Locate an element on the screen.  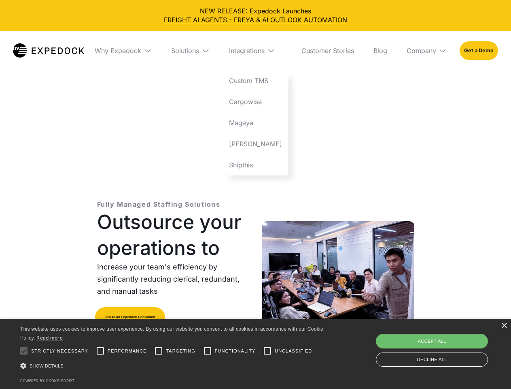
span: Targeting is located at coordinates (181, 351).